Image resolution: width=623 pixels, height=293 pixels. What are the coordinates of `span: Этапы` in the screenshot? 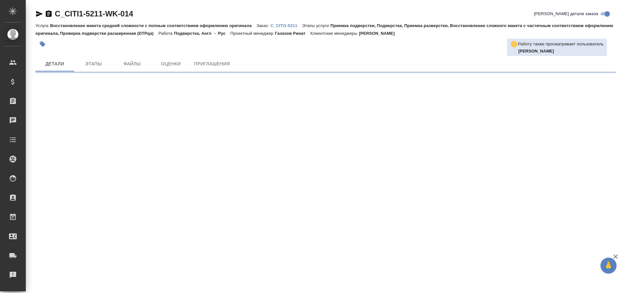 It's located at (93, 64).